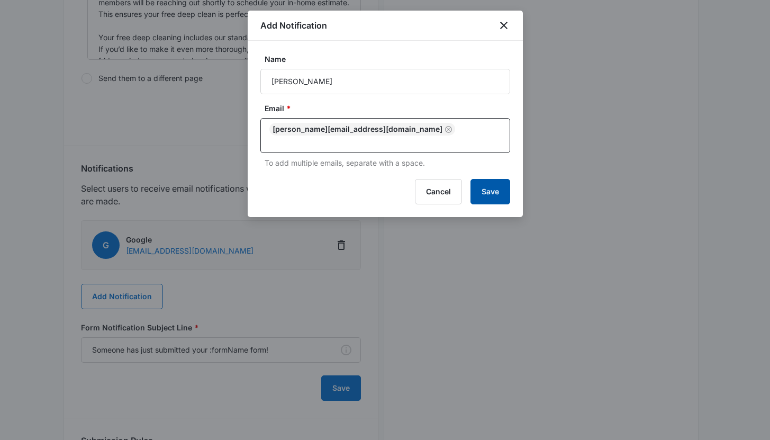 The image size is (770, 440). Describe the element at coordinates (20, 304) in the screenshot. I see `span: Submit` at that location.